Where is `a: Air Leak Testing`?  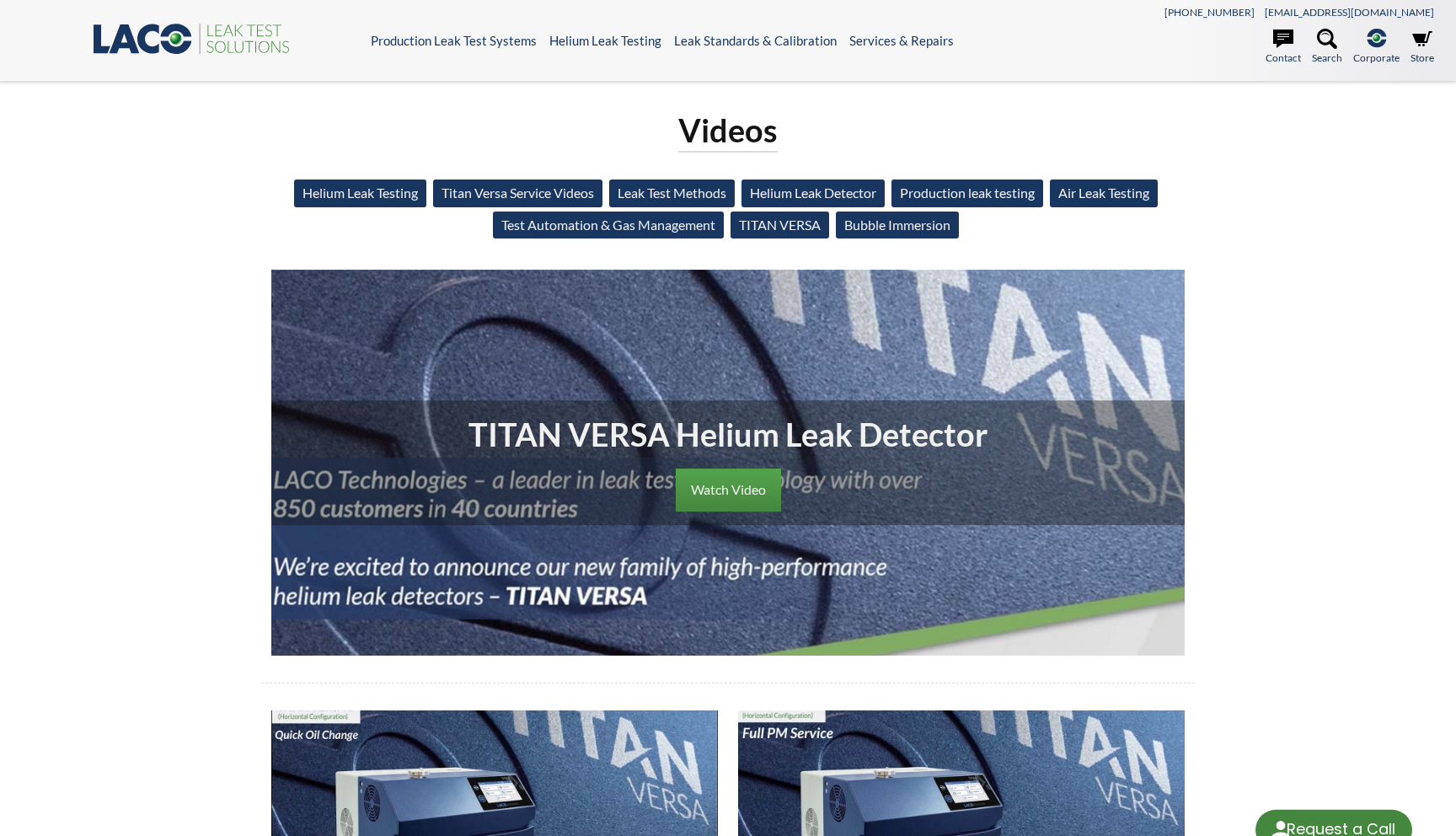
a: Air Leak Testing is located at coordinates (1104, 194).